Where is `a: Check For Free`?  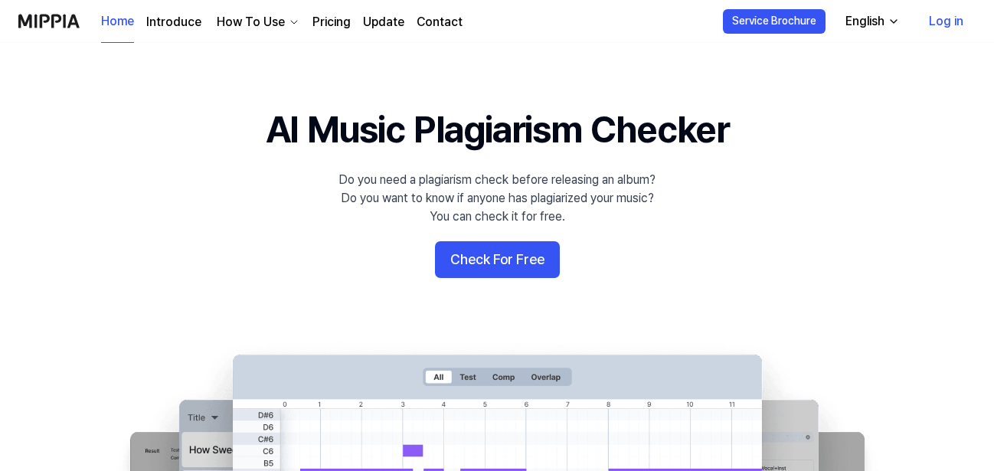
a: Check For Free is located at coordinates (497, 260).